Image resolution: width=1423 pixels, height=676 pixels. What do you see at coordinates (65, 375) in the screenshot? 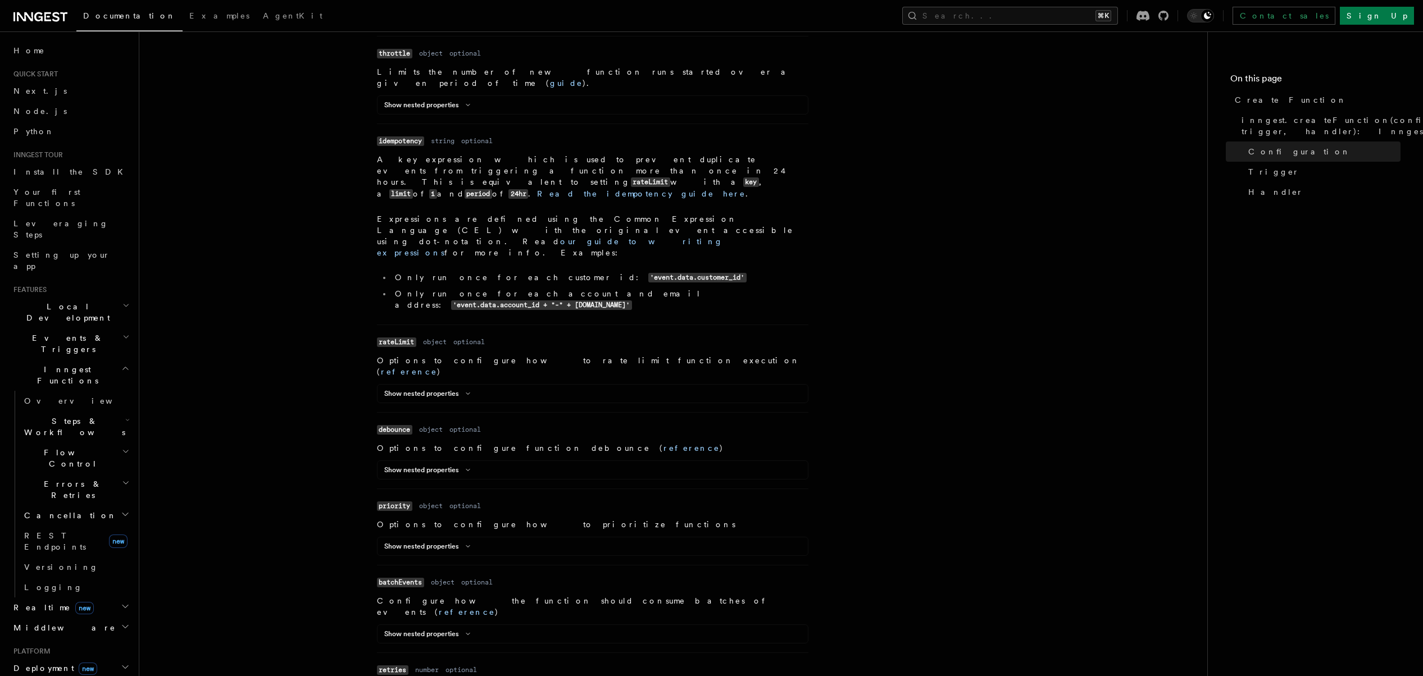
I see `span: Inngest Functions` at bounding box center [65, 375].